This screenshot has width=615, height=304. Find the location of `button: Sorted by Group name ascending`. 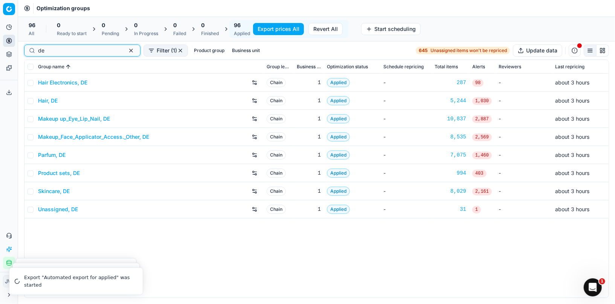

button: Sorted by Group name ascending is located at coordinates (68, 67).